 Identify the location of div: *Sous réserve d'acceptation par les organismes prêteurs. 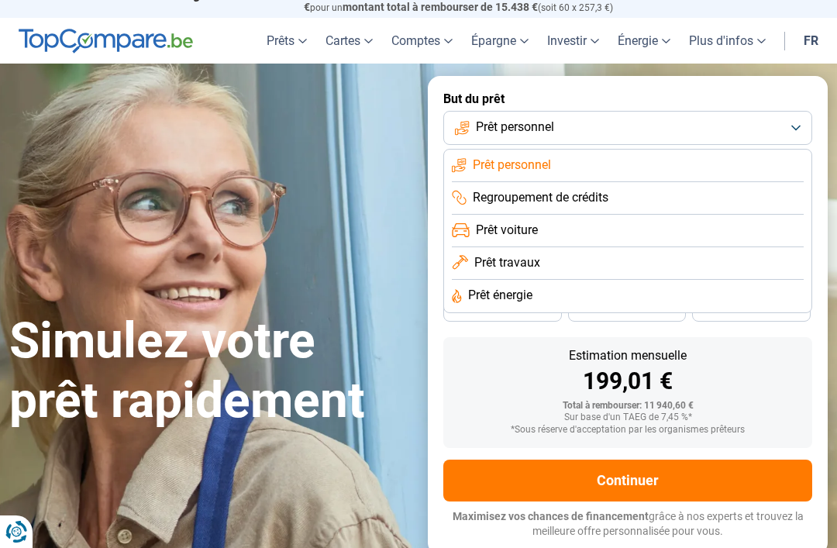
(628, 430).